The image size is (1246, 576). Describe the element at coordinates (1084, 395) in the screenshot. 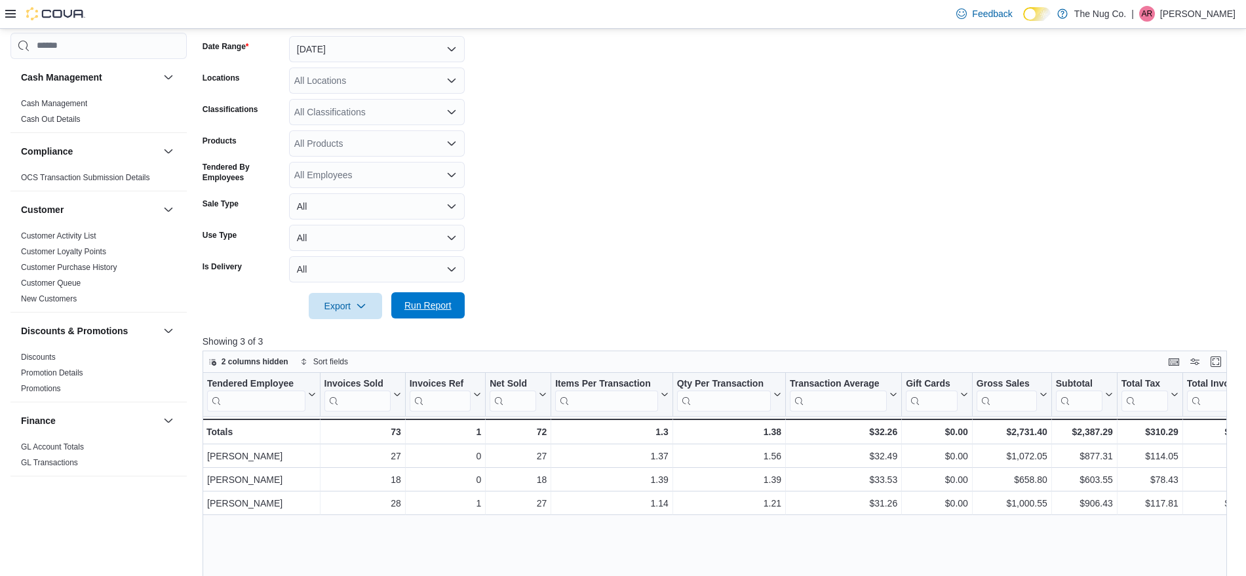

I see `button: Subtotal` at that location.